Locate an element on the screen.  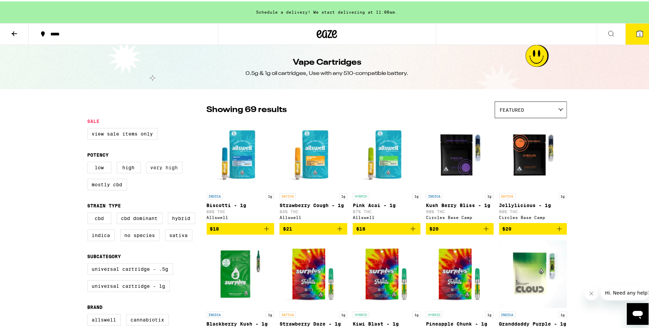
legend: Subcategory is located at coordinates (104, 255).